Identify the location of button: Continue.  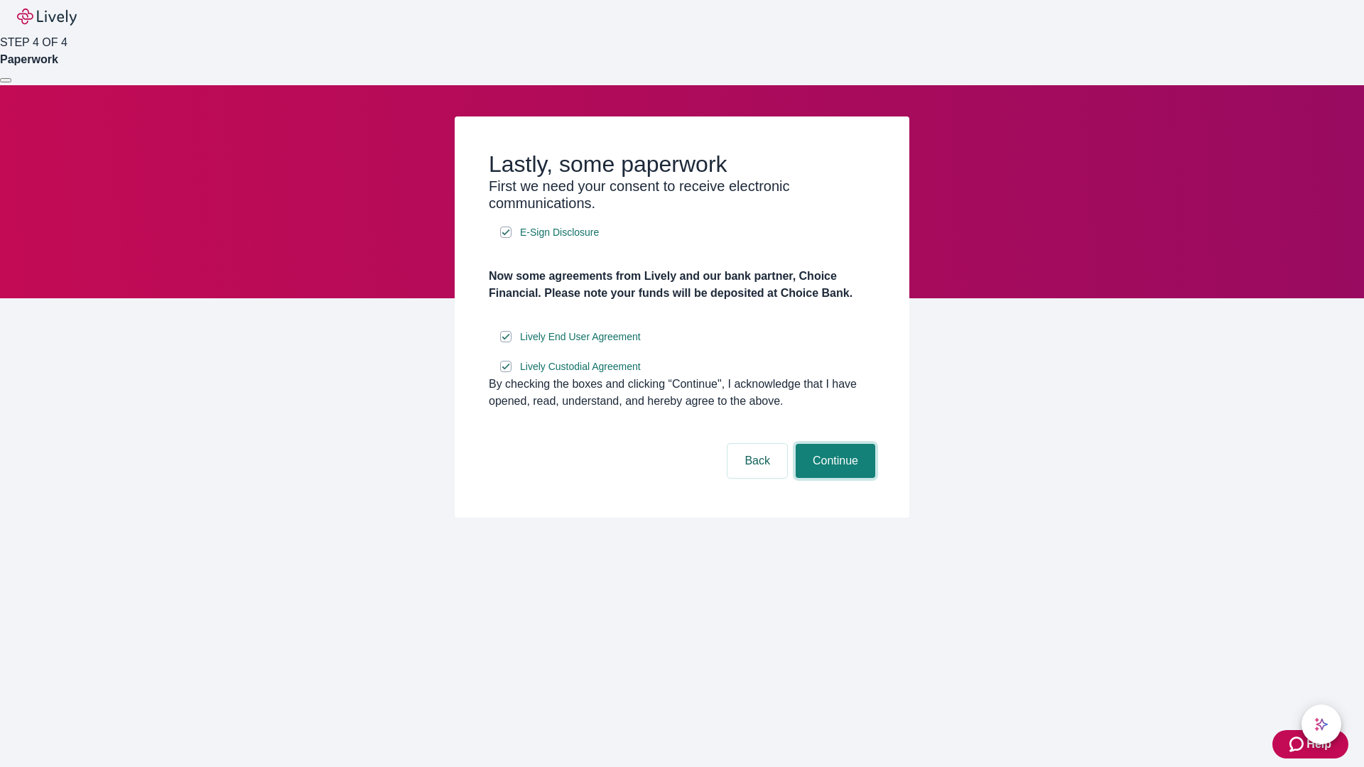
(835, 461).